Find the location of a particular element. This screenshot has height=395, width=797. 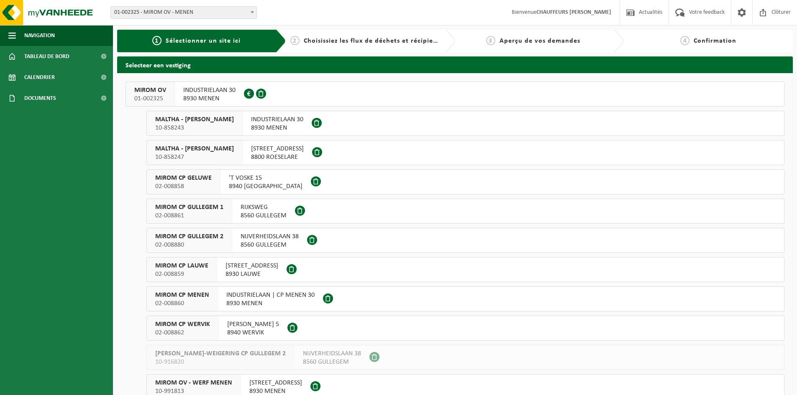

button: MIROM OV 01-002325 INDUSTRIELAAN 308930 MENEN is located at coordinates (455, 94).